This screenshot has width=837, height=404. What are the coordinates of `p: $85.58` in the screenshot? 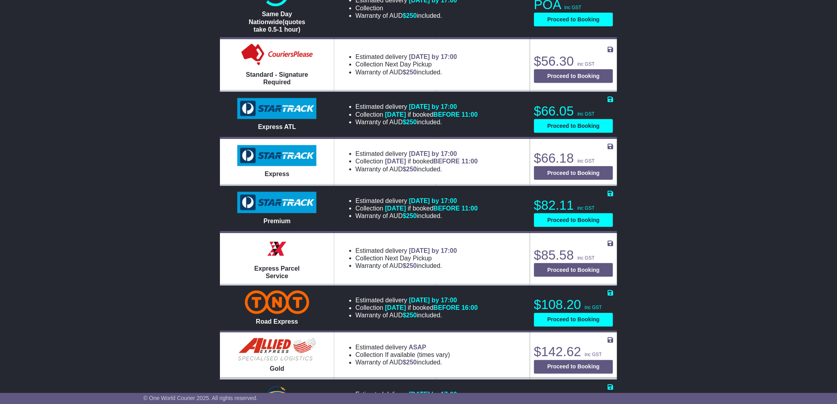 It's located at (573, 255).